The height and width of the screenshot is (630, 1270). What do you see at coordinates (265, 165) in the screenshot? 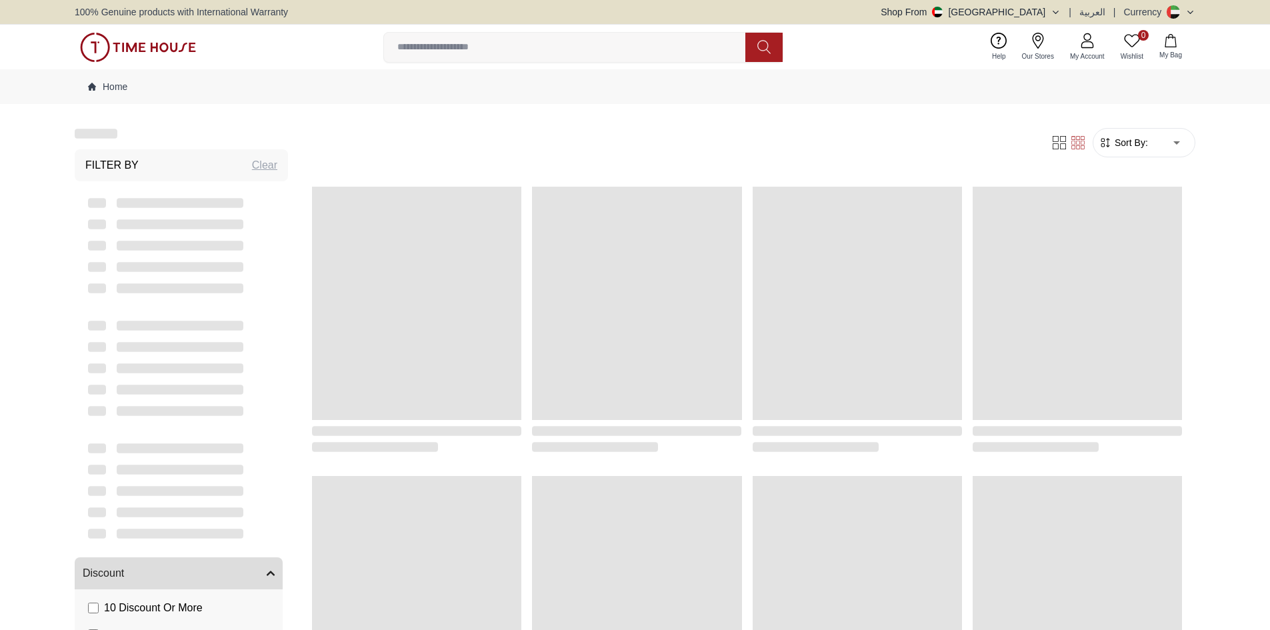
I see `div: Clear` at bounding box center [265, 165].